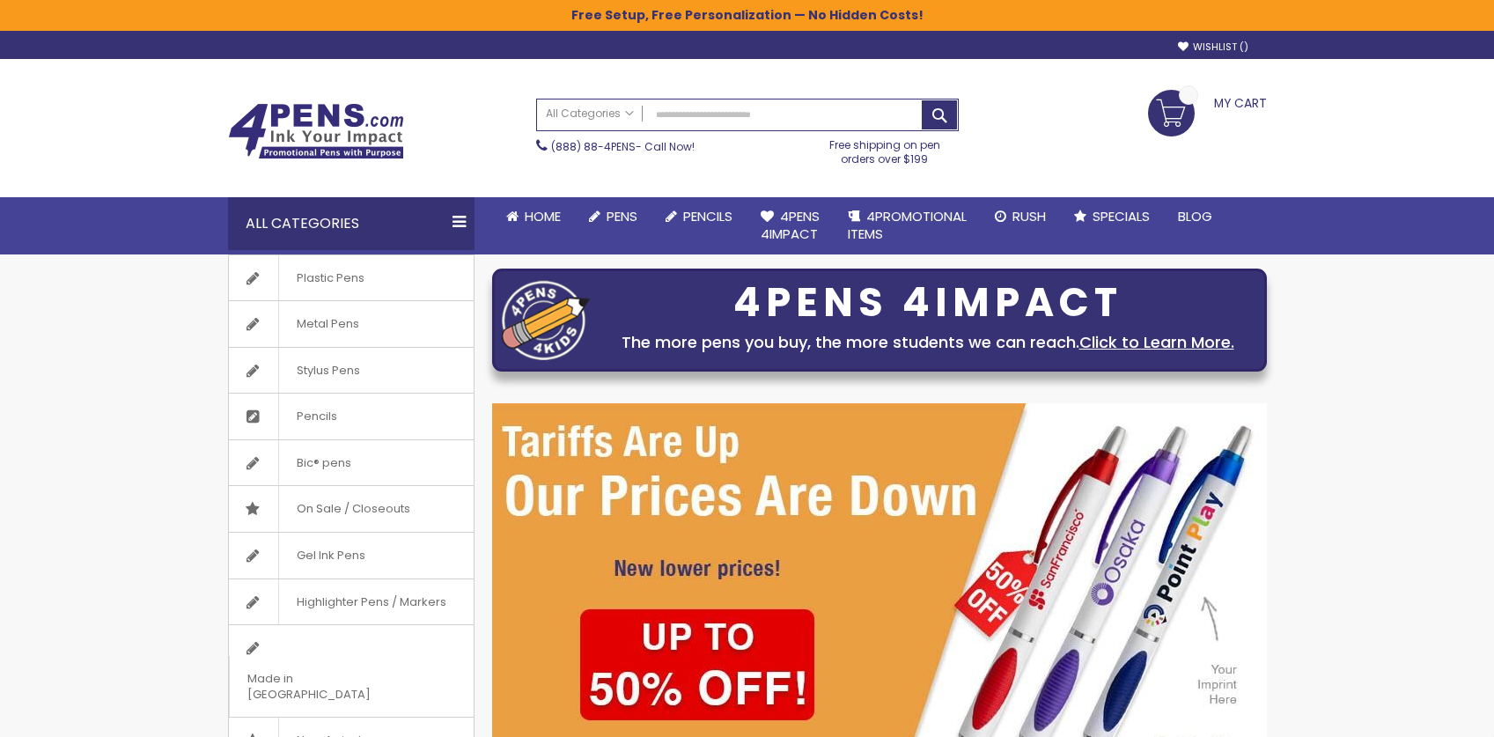 The height and width of the screenshot is (737, 1494). Describe the element at coordinates (928, 303) in the screenshot. I see `div: 4PENS 4IMPACT` at that location.